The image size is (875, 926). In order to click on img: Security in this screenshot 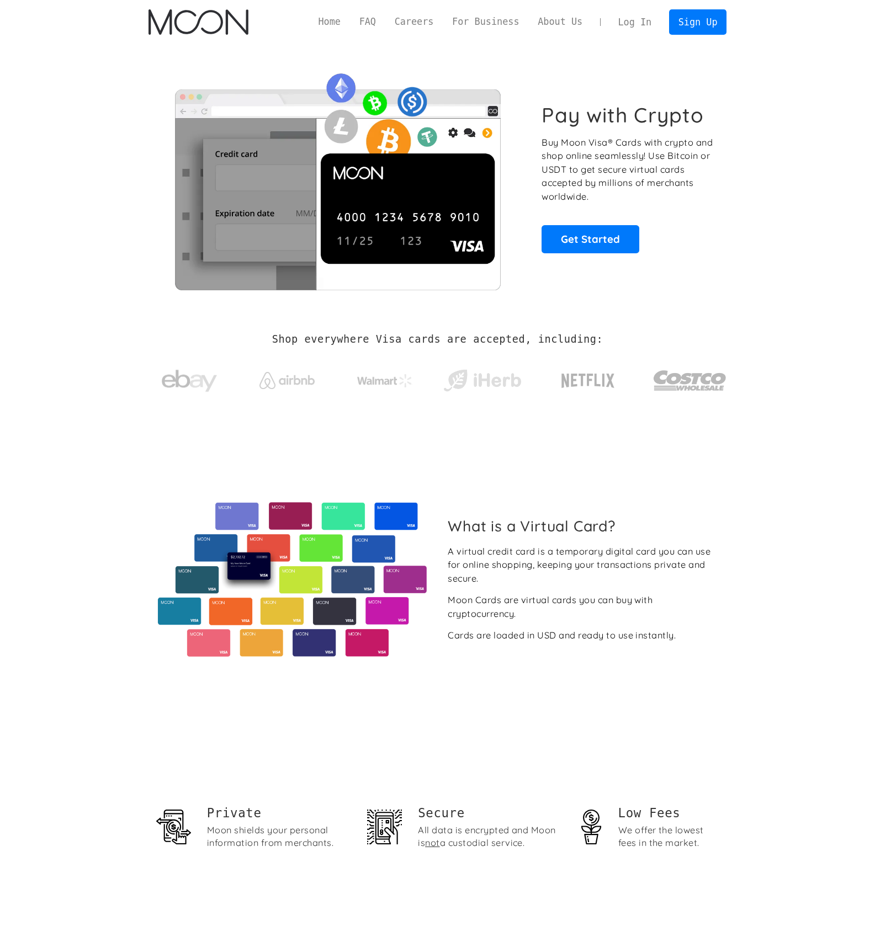, I will do `click(384, 827)`.